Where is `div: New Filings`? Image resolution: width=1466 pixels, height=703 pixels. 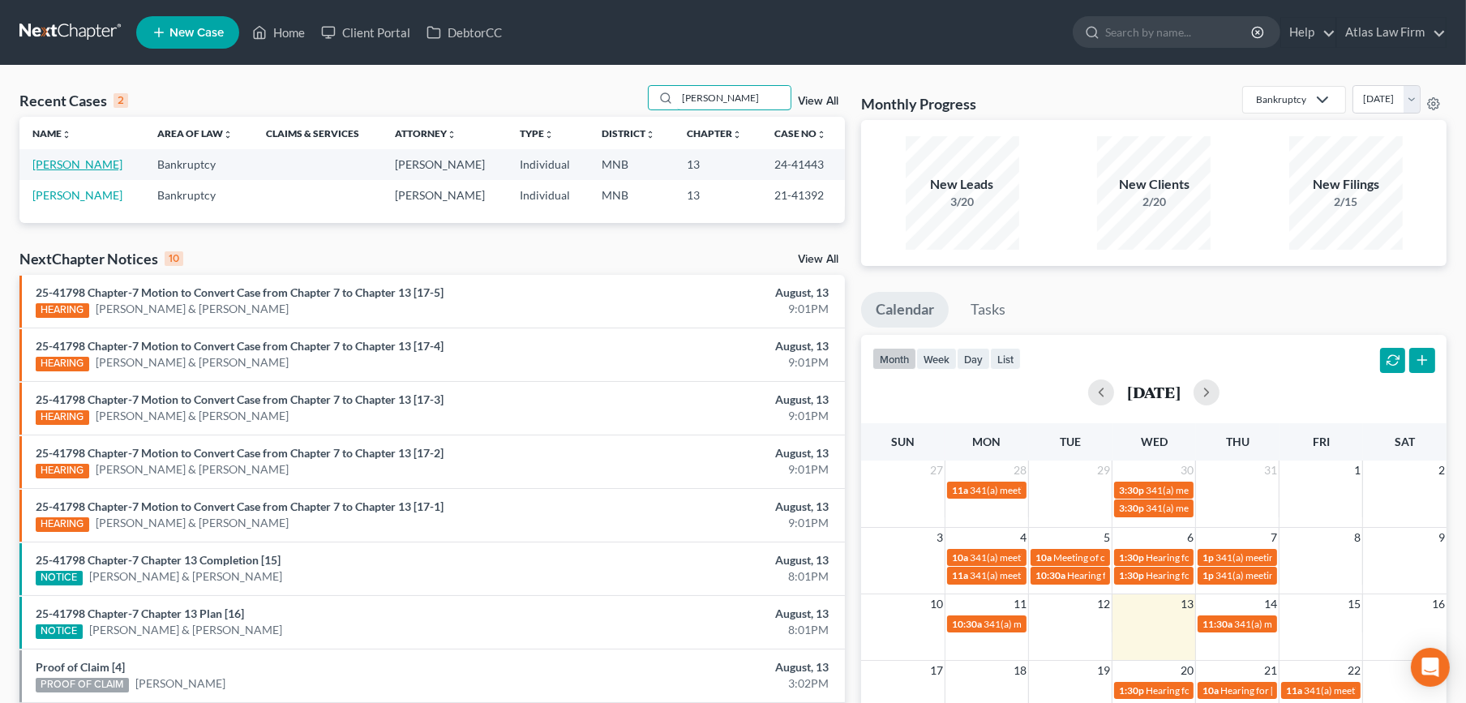
div: New Filings is located at coordinates (1346, 184).